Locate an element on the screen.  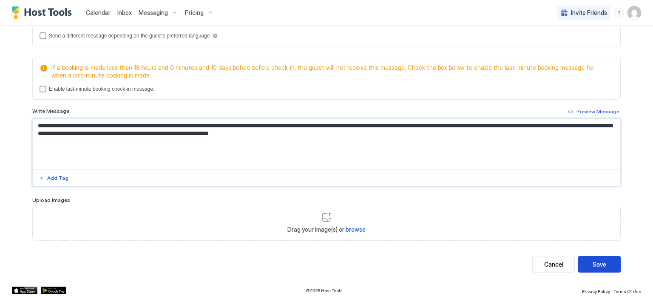
div: Send a different message depending on the guest's preferred language is located at coordinates (129, 36).